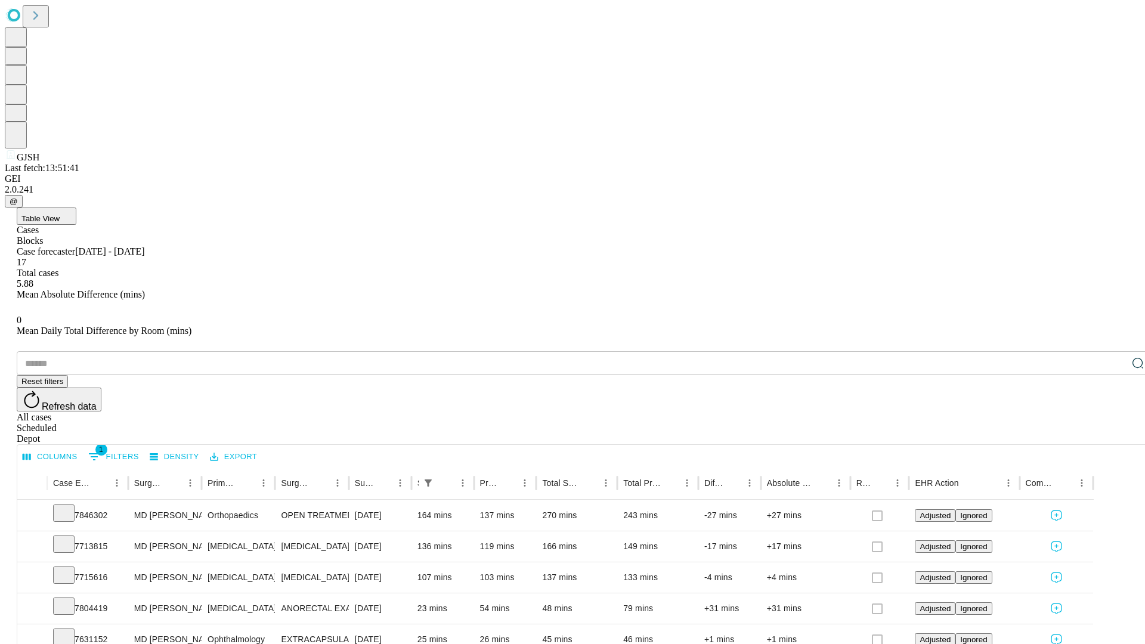  What do you see at coordinates (418, 483) in the screenshot?
I see `div: Scheduled In Room Duration` at bounding box center [418, 483].